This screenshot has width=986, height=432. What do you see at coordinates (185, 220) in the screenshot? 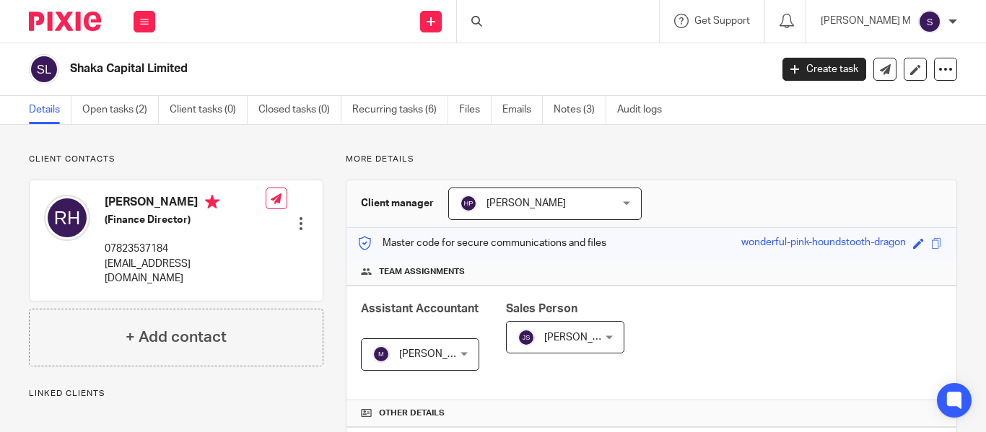
I see `h5: (Finance Director)` at bounding box center [185, 220].